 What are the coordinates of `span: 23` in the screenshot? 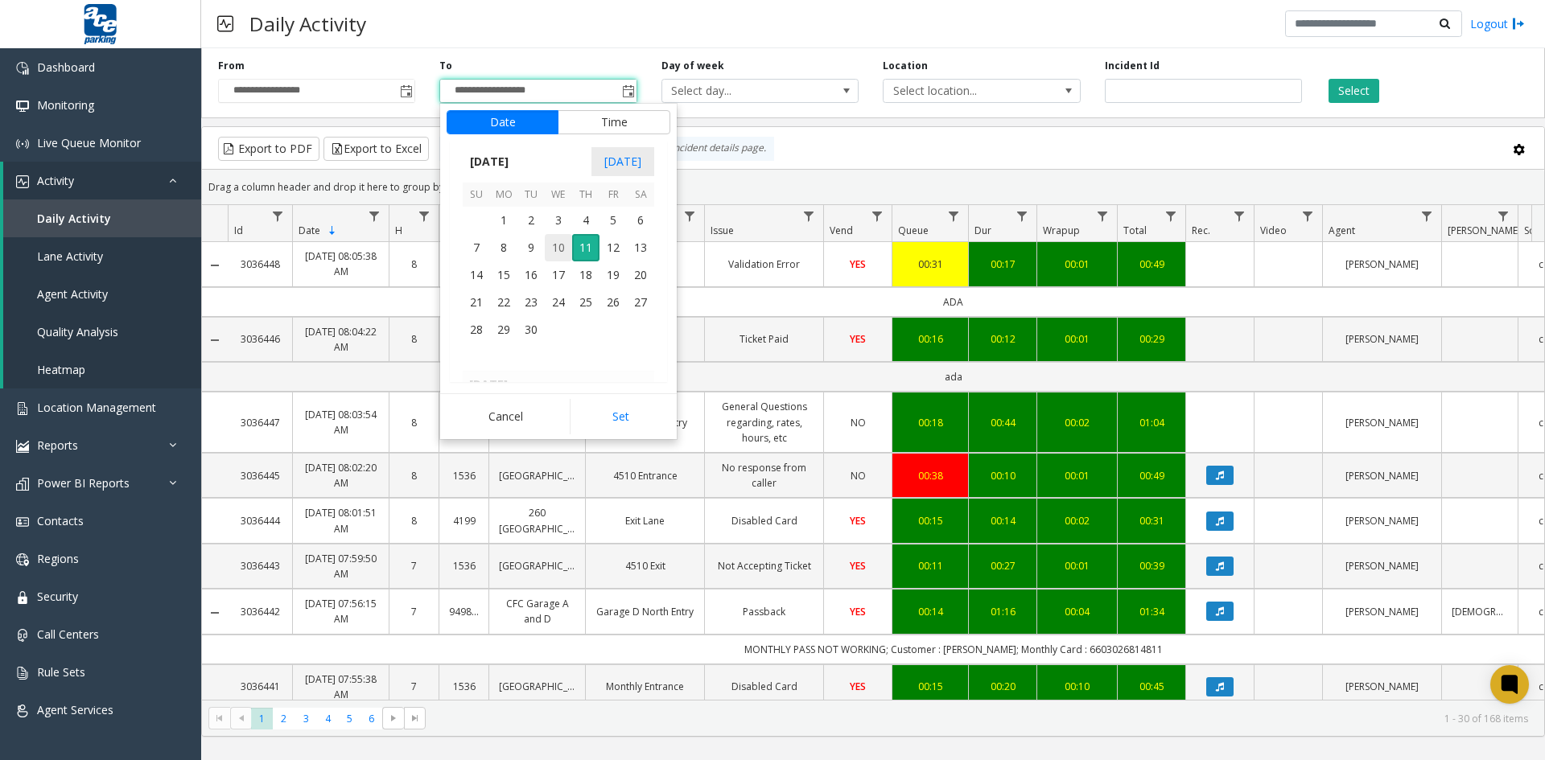 It's located at (531, 302).